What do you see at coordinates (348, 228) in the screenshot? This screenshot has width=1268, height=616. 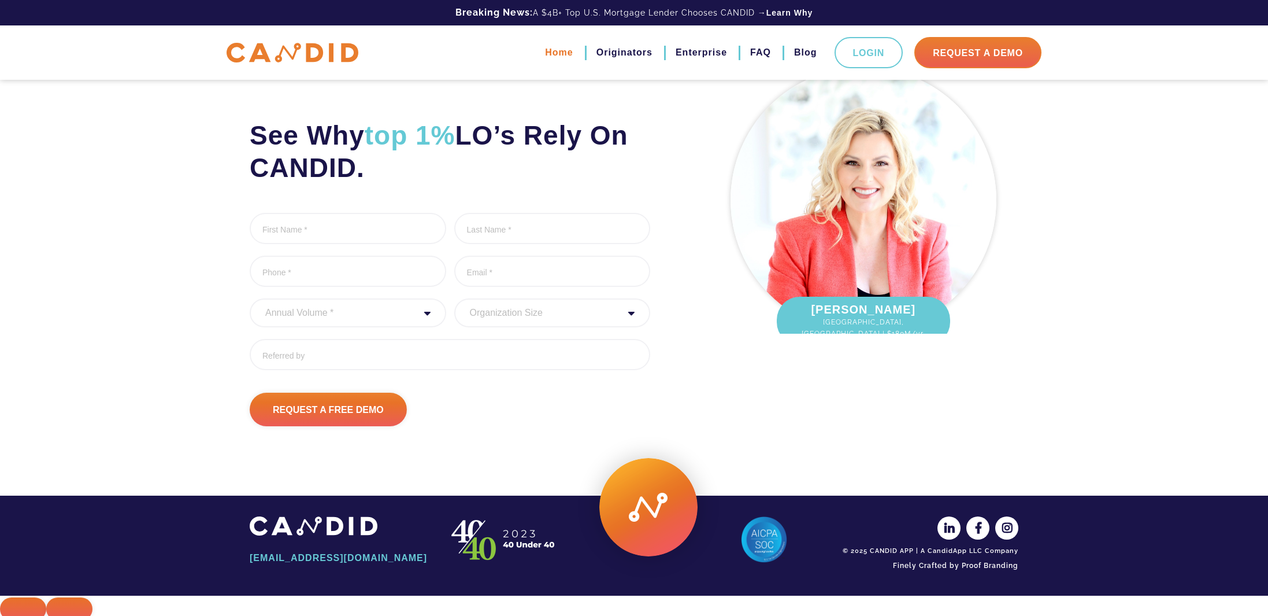 I see `input: First Name *` at bounding box center [348, 228].